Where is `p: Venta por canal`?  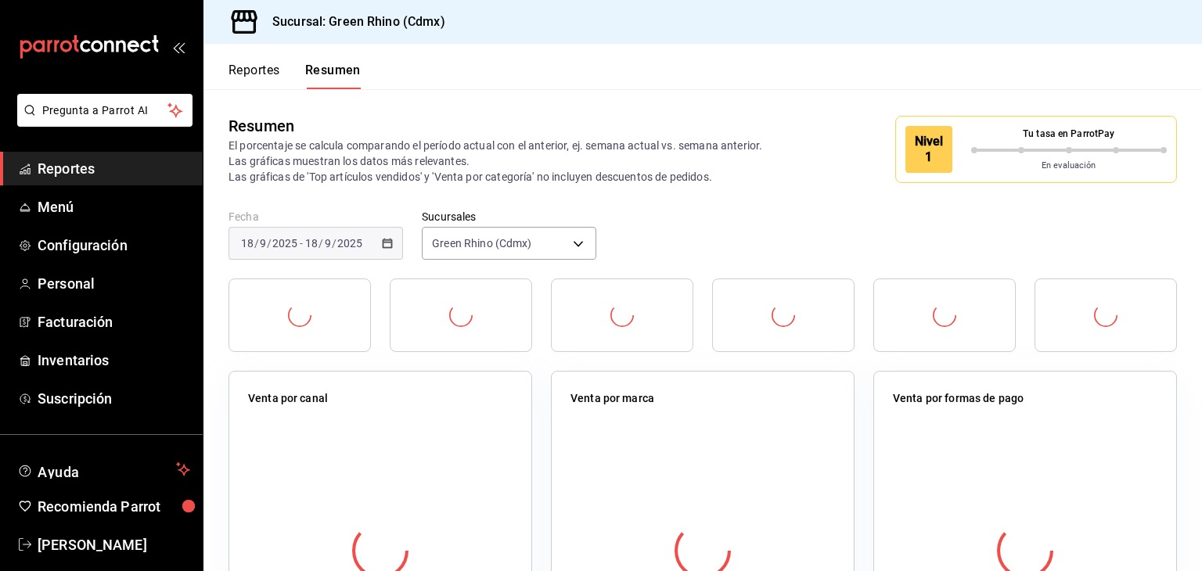 p: Venta por canal is located at coordinates (288, 398).